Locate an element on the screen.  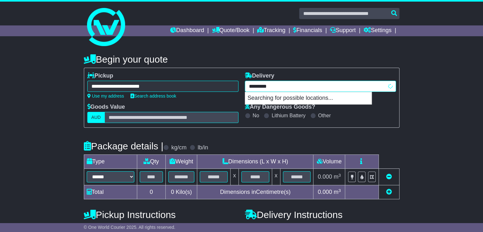
td: Total is located at coordinates (110, 192).